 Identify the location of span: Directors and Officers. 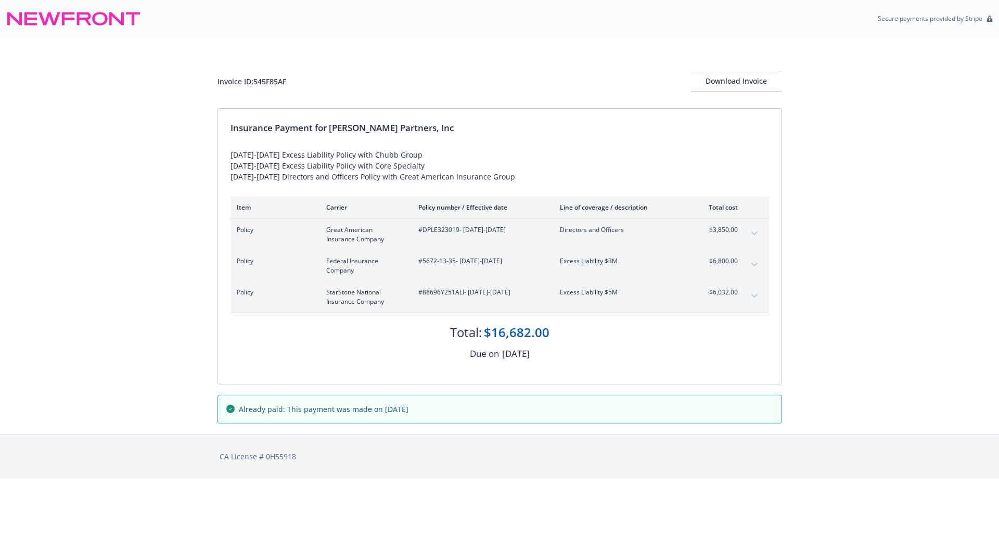
(621, 230).